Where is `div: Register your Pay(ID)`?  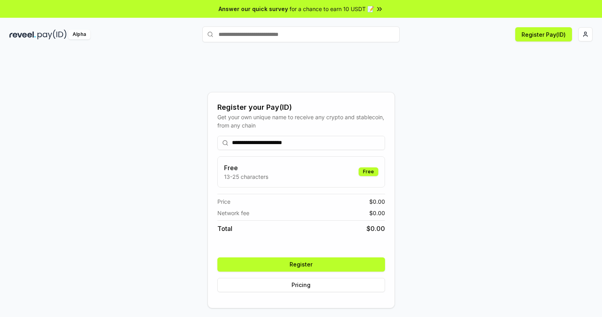
div: Register your Pay(ID) is located at coordinates (301, 107).